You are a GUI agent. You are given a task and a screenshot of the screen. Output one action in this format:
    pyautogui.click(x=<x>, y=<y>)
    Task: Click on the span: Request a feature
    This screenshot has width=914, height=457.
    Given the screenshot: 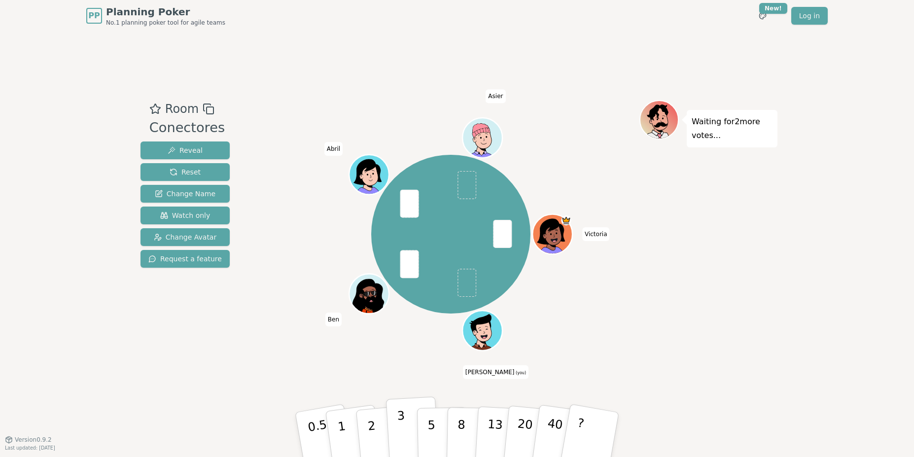 What is the action you would take?
    pyautogui.click(x=185, y=259)
    